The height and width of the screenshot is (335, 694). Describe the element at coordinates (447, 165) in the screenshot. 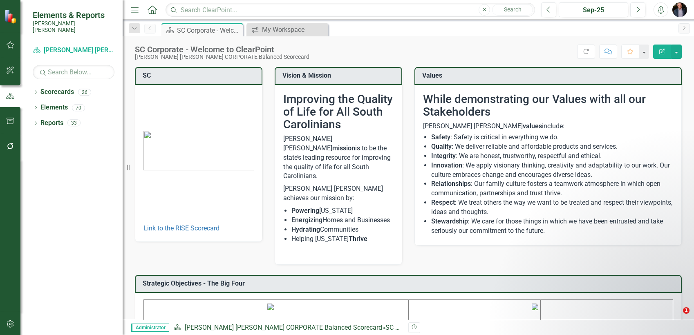

I see `strong: Innovation` at that location.